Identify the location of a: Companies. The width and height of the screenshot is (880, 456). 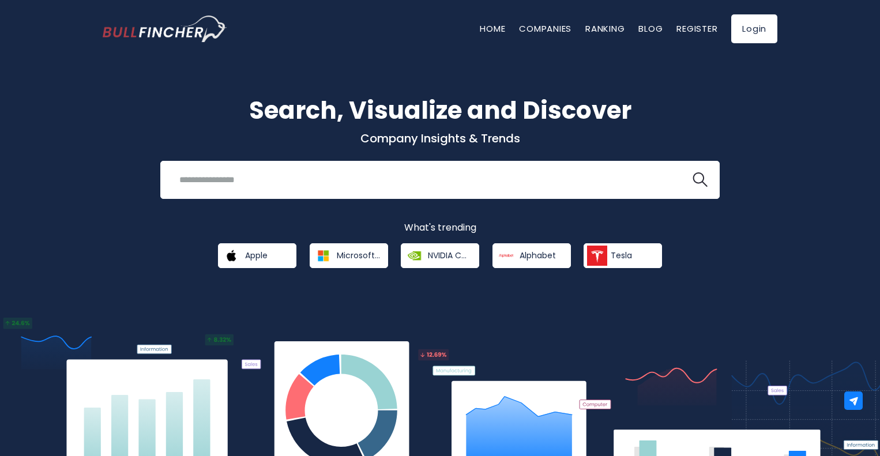
(545, 28).